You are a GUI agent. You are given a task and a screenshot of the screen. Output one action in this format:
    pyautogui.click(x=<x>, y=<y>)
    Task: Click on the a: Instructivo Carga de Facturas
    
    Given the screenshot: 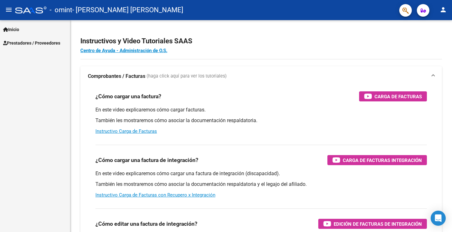 What is the action you would take?
    pyautogui.click(x=126, y=131)
    